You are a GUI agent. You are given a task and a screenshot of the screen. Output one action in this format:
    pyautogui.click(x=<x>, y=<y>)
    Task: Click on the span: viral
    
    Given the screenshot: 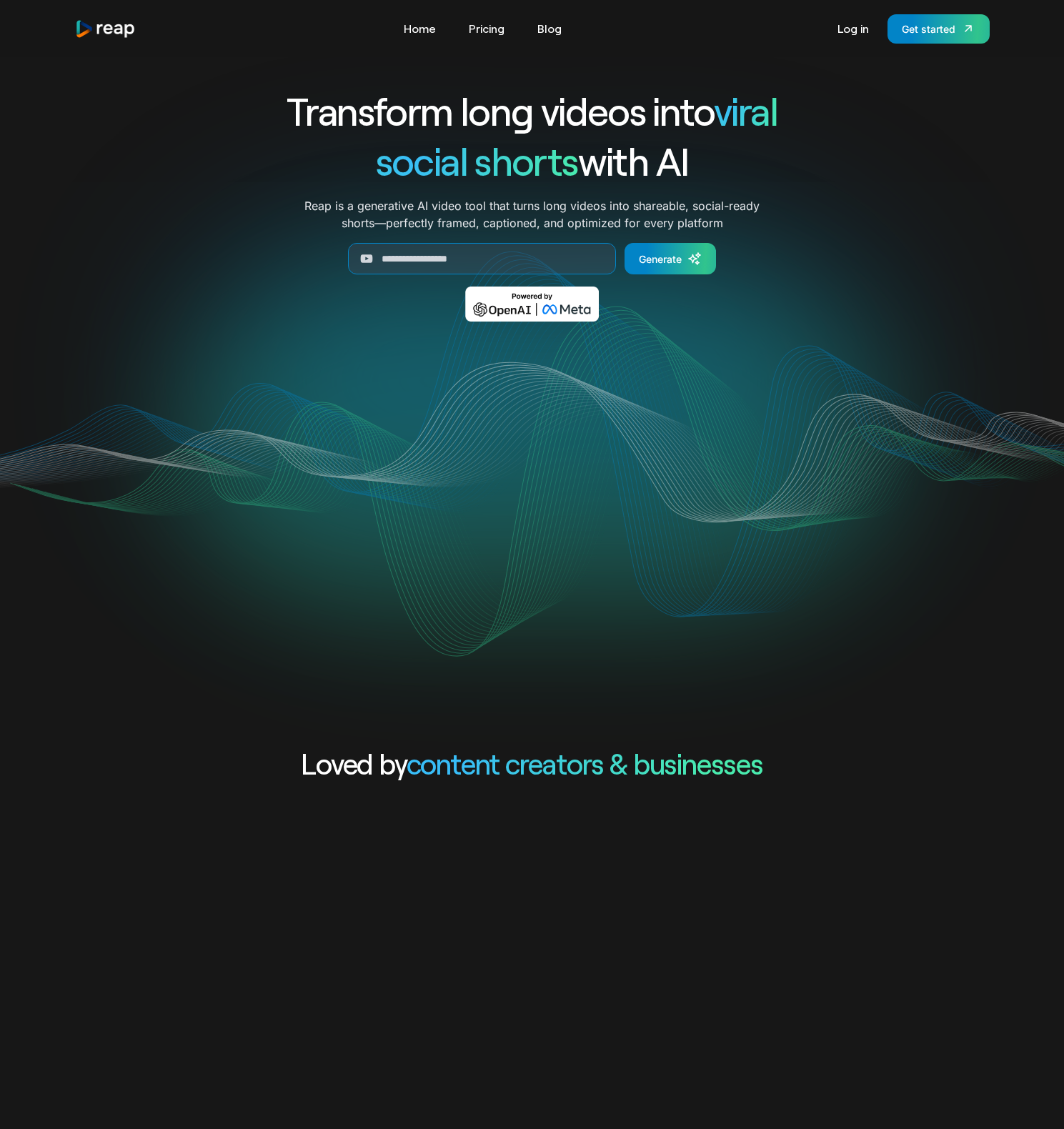 What is the action you would take?
    pyautogui.click(x=746, y=110)
    